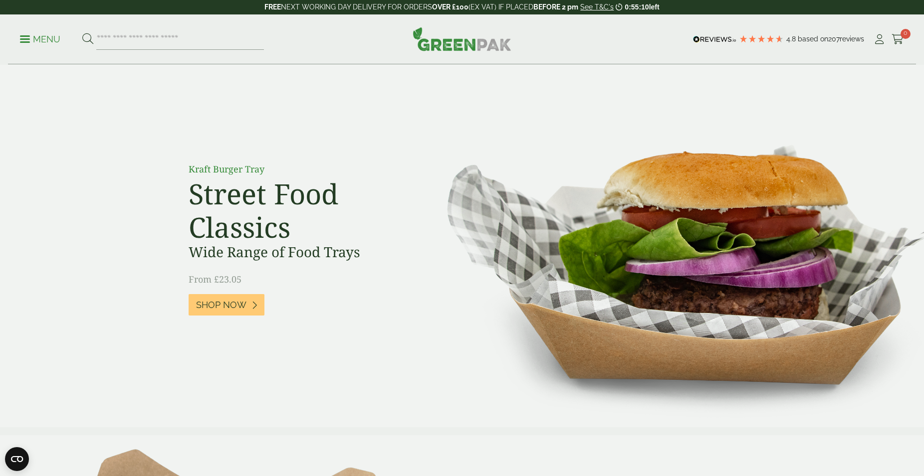 Image resolution: width=924 pixels, height=476 pixels. I want to click on strong: FREE, so click(272, 7).